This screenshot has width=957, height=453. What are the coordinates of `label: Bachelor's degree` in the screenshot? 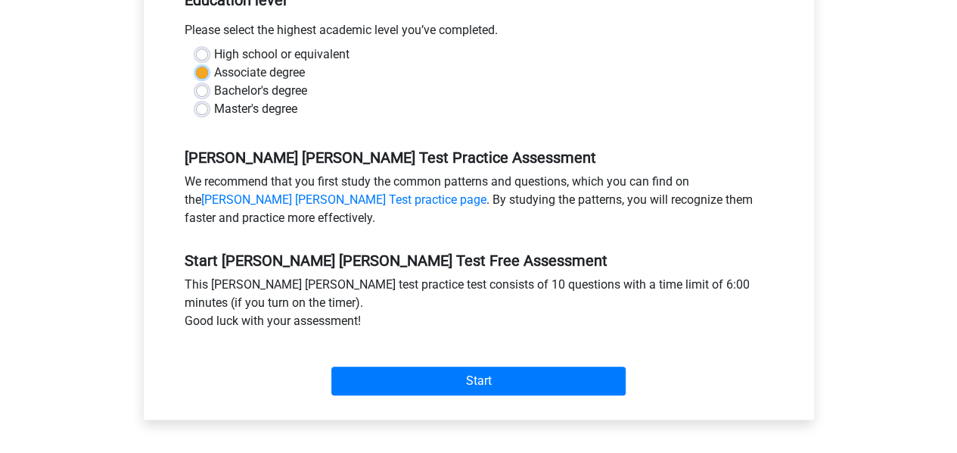 It's located at (260, 91).